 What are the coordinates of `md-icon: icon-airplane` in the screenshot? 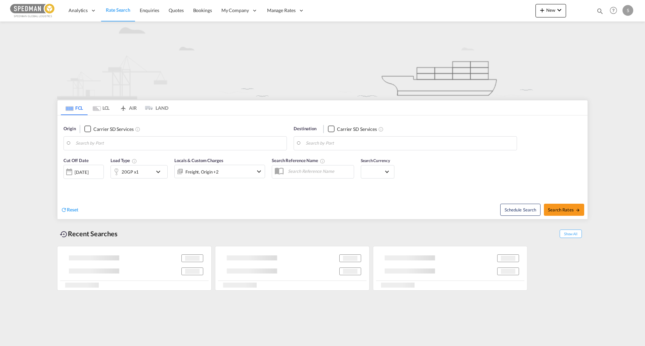 It's located at (123, 106).